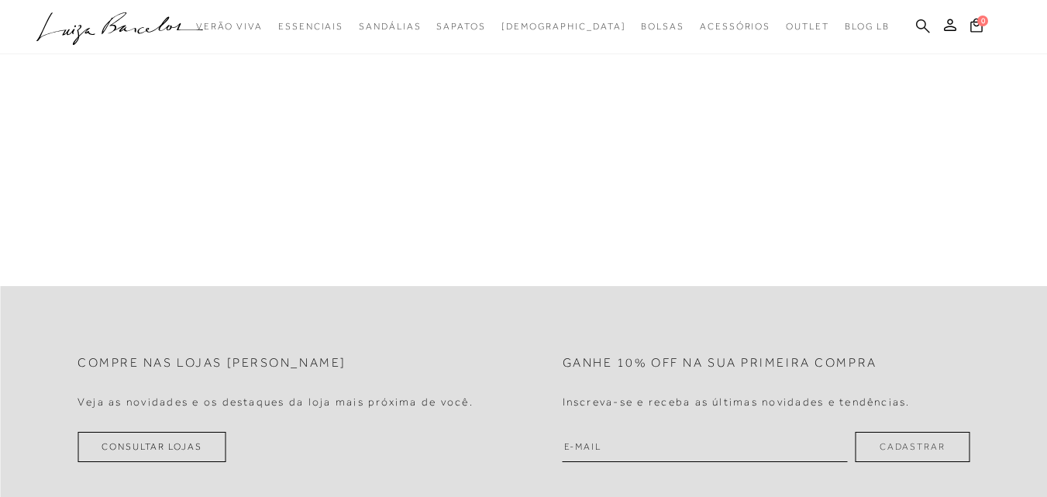 Image resolution: width=1047 pixels, height=497 pixels. What do you see at coordinates (460, 26) in the screenshot?
I see `span: Sapatos` at bounding box center [460, 26].